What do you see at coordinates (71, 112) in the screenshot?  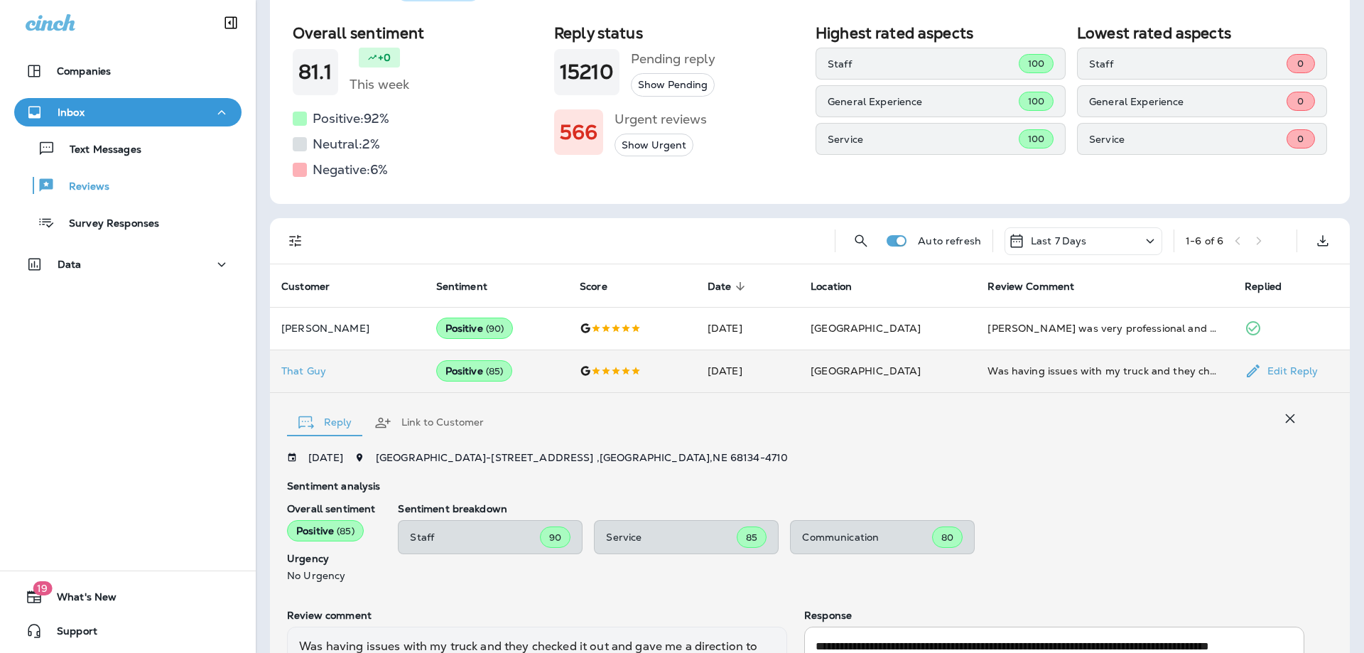 I see `p: Inbox` at bounding box center [71, 112].